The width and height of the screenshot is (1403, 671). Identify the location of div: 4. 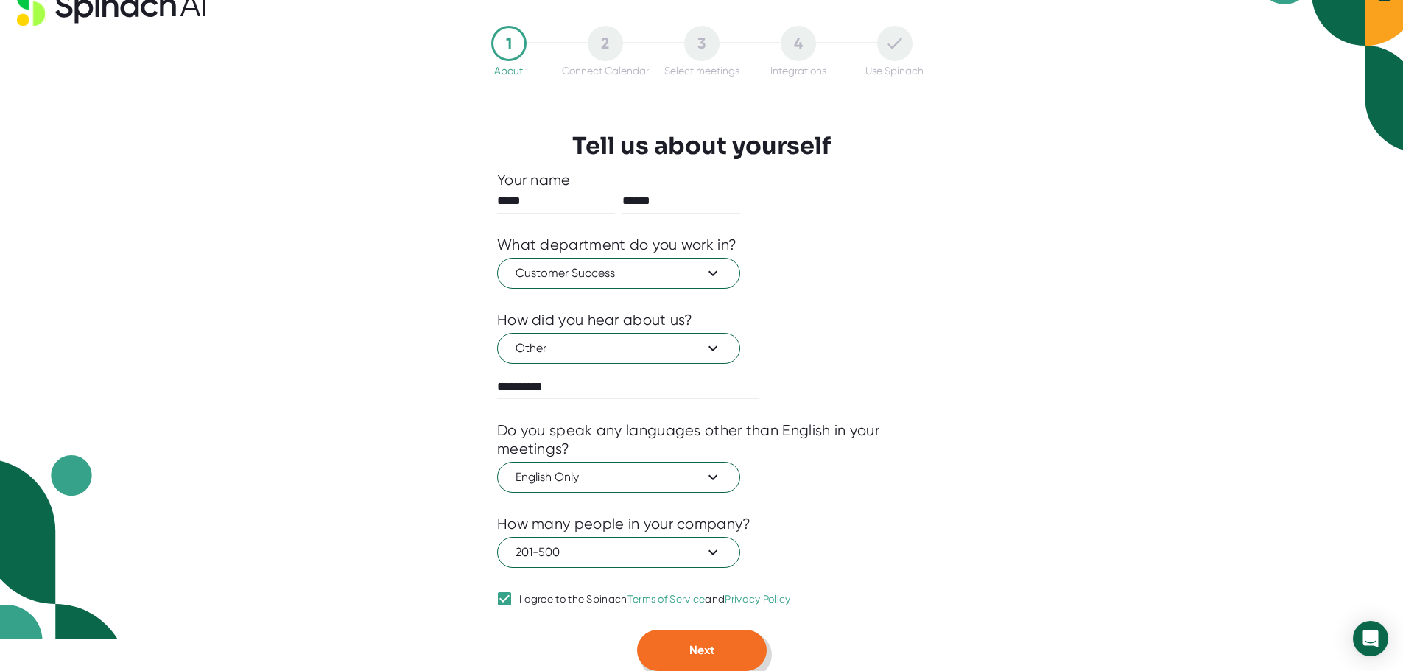
(798, 43).